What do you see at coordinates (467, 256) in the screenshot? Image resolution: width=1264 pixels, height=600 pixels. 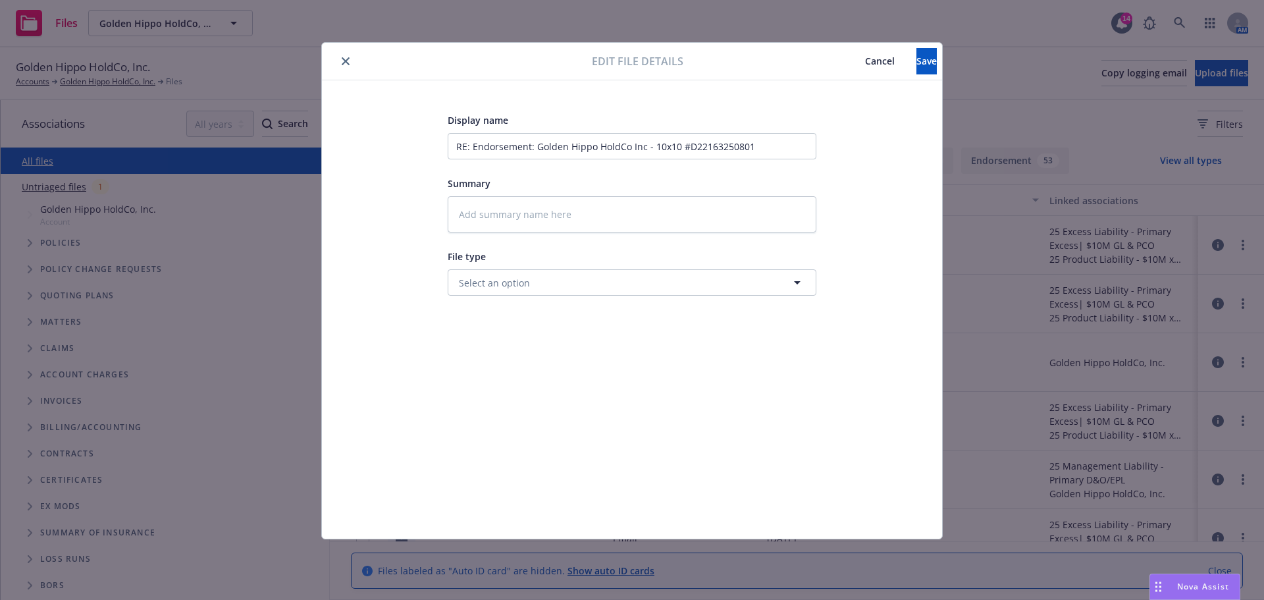 I see `span: File type` at bounding box center [467, 256].